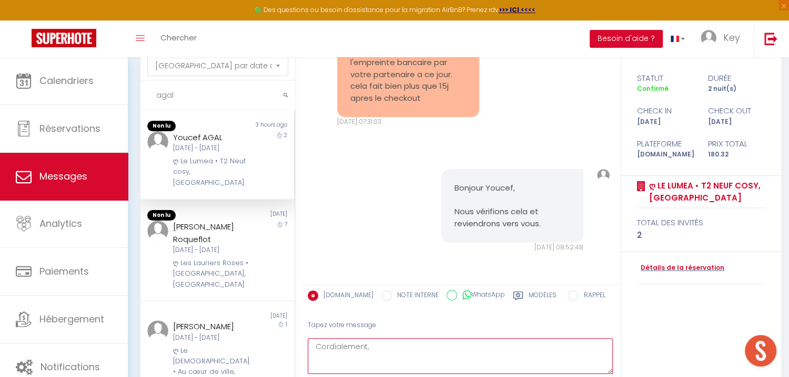 Image resolution: width=789 pixels, height=377 pixels. What do you see at coordinates (480, 296) in the screenshot?
I see `label: WhatsApp` at bounding box center [480, 296].